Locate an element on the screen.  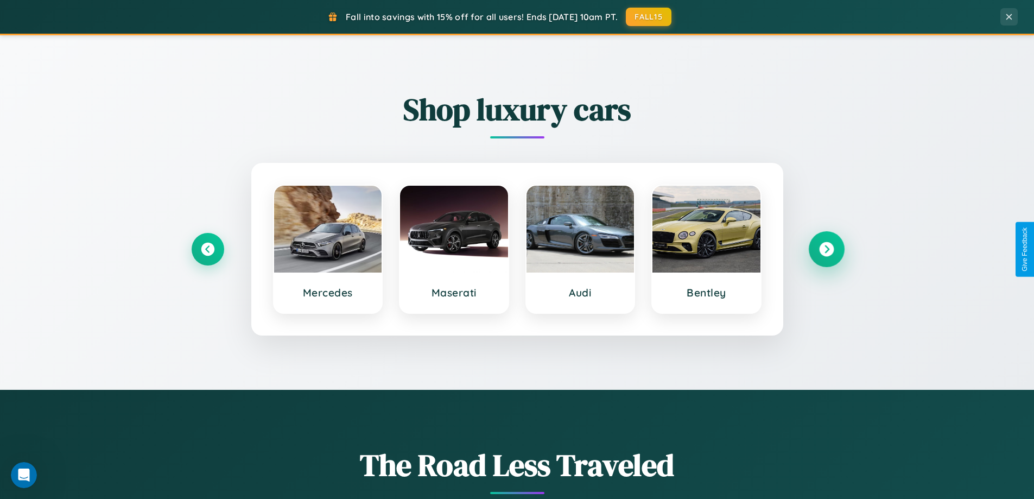
h3: Bentley is located at coordinates (706, 293).